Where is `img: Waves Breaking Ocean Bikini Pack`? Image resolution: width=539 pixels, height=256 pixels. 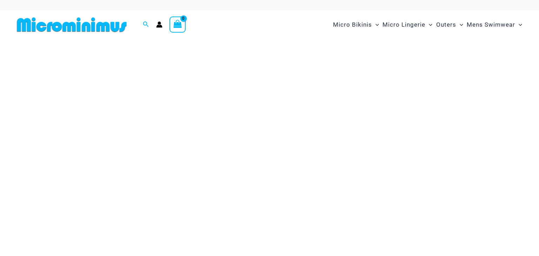 img: Waves Breaking Ocean Bikini Pack is located at coordinates (270, 137).